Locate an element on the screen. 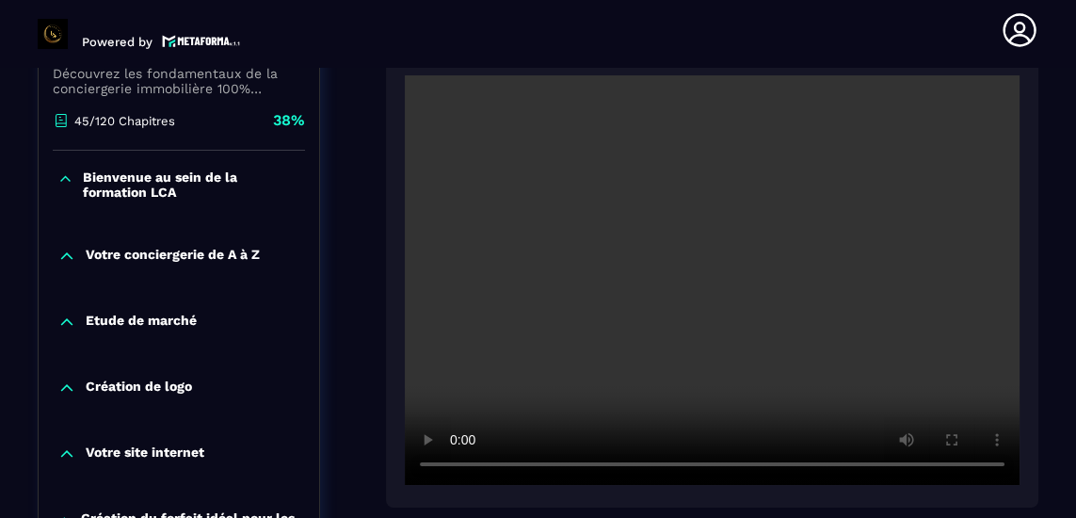  p: Votre conciergerie de A à Z is located at coordinates (172, 256).